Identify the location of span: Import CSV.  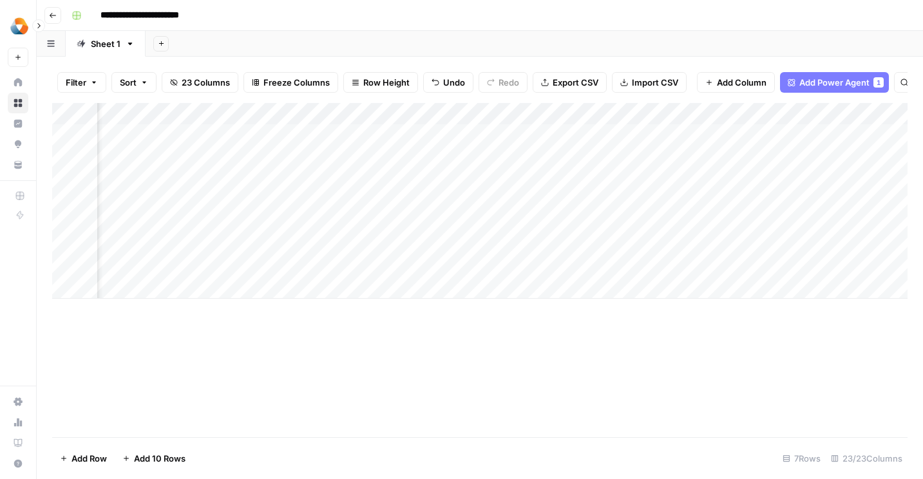
(655, 82).